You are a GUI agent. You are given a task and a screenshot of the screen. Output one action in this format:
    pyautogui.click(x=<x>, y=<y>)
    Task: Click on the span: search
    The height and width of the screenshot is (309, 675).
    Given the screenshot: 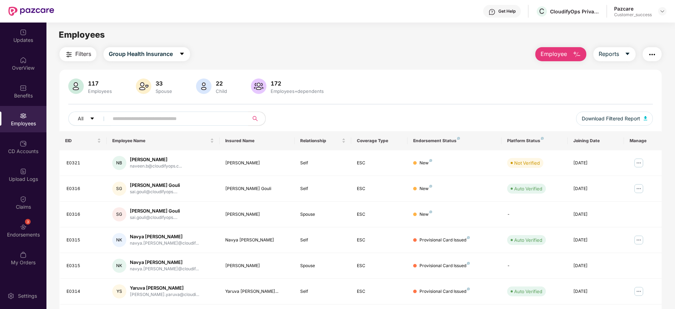 What is the action you would take?
    pyautogui.click(x=255, y=119)
    